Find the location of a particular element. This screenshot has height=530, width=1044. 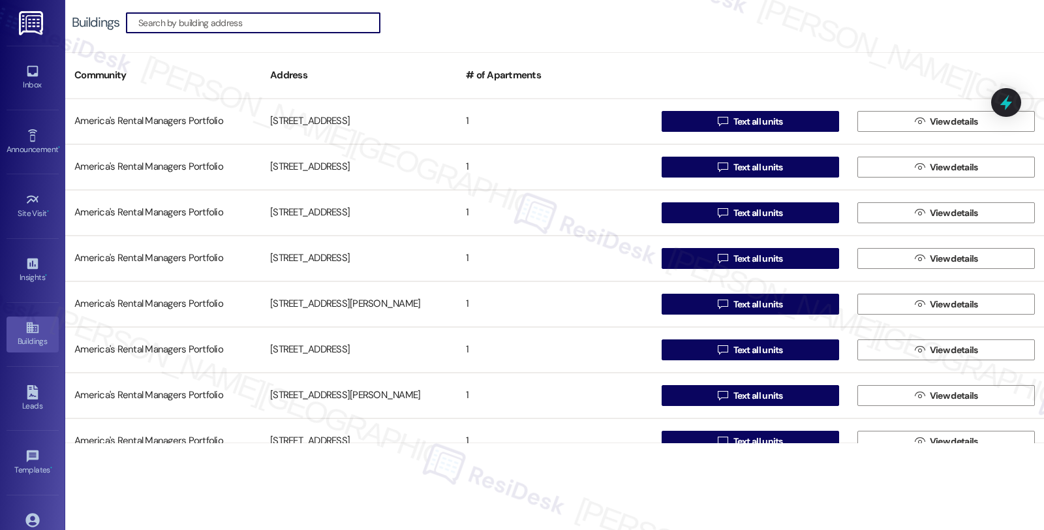

a: Buildings is located at coordinates (33, 334).